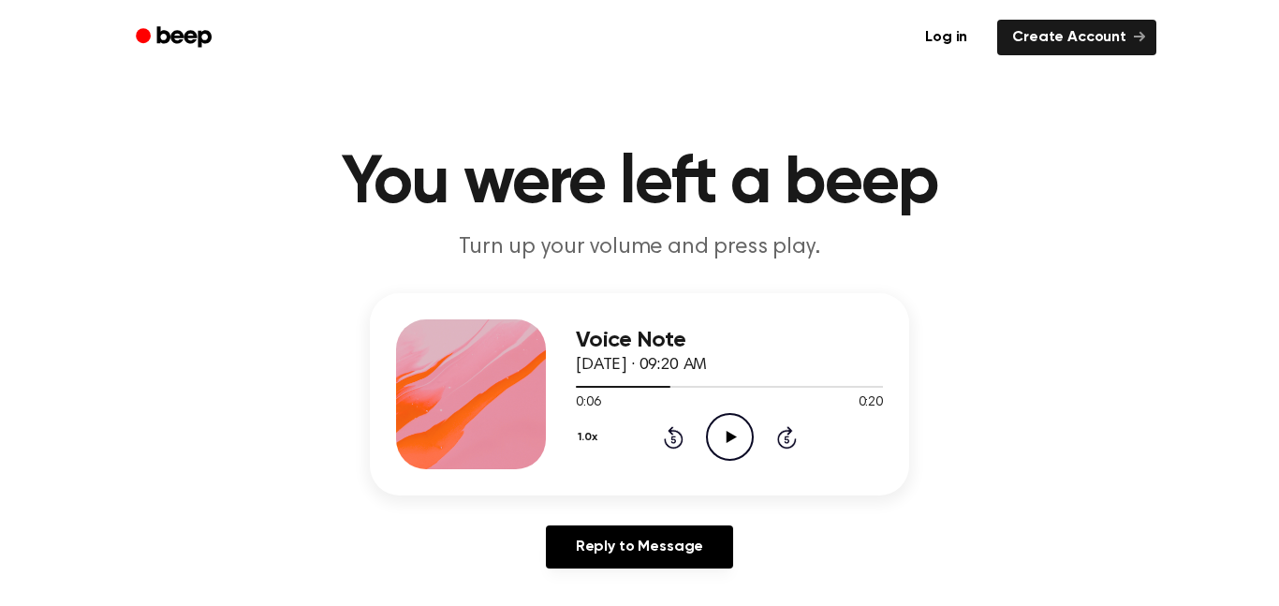 Image resolution: width=1279 pixels, height=606 pixels. I want to click on h1: You were left a beep, so click(640, 184).